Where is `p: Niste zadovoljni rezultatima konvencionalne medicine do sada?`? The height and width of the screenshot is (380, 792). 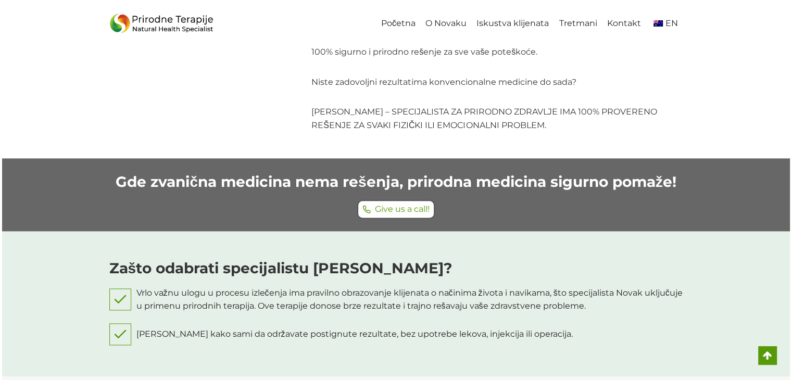 p: Niste zadovoljni rezultatima konvencionalne medicine do sada? is located at coordinates (497, 82).